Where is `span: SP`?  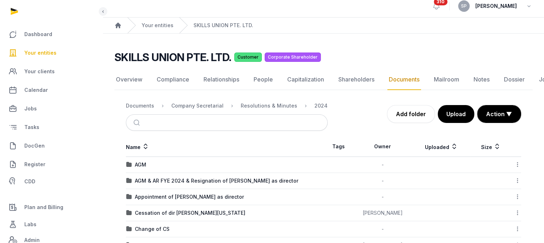 span: SP is located at coordinates (464, 6).